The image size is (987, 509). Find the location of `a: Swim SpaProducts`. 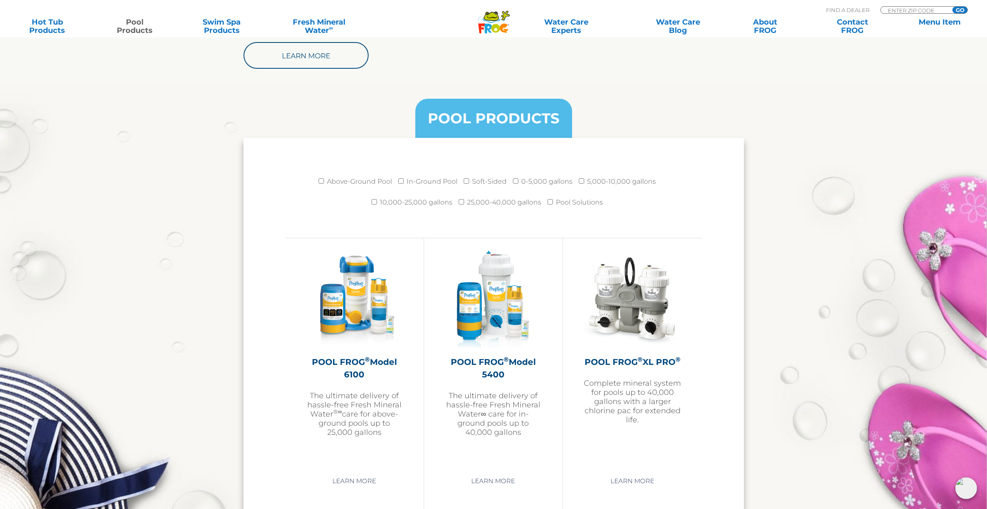

a: Swim SpaProducts is located at coordinates (222, 26).